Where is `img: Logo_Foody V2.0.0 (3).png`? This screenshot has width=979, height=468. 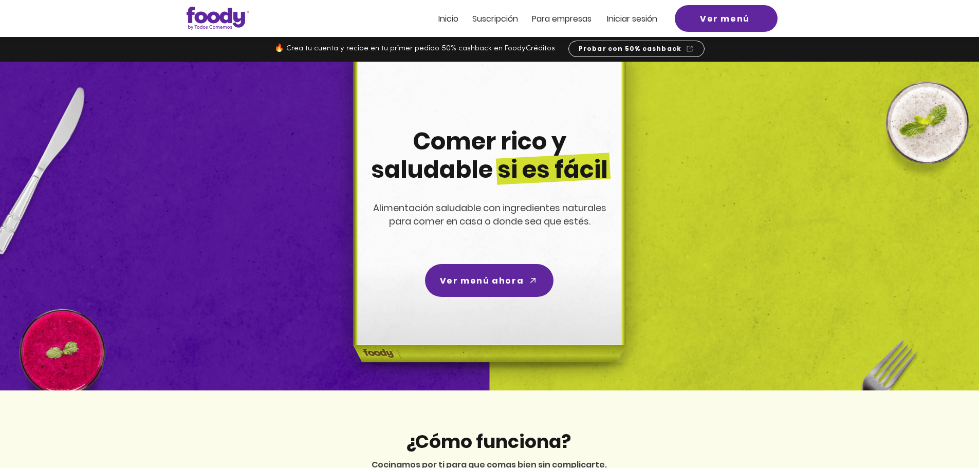 img: Logo_Foody V2.0.0 (3).png is located at coordinates (218, 18).